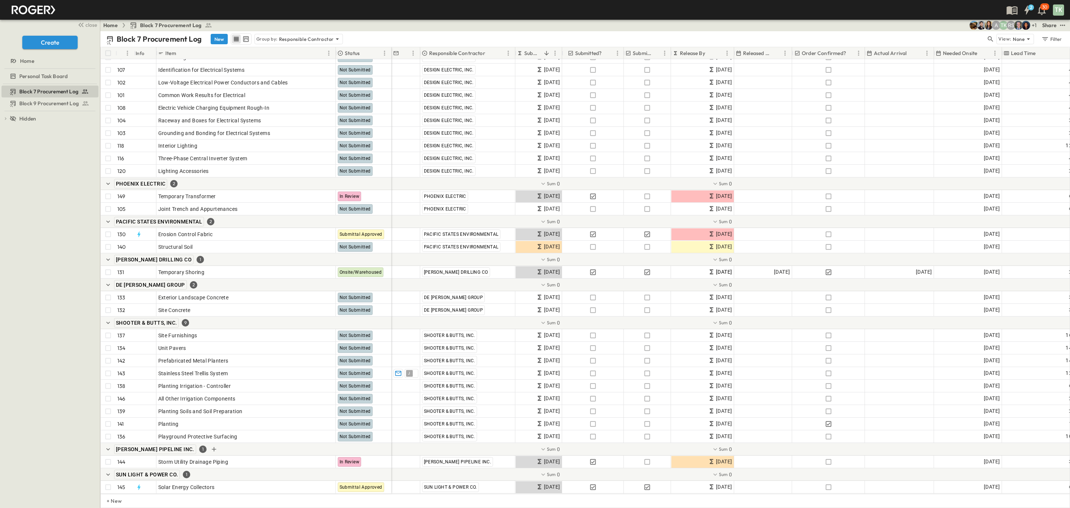 The width and height of the screenshot is (1070, 508). Describe the element at coordinates (50, 91) in the screenshot. I see `div: Block 7 Procurement Logtest` at that location.